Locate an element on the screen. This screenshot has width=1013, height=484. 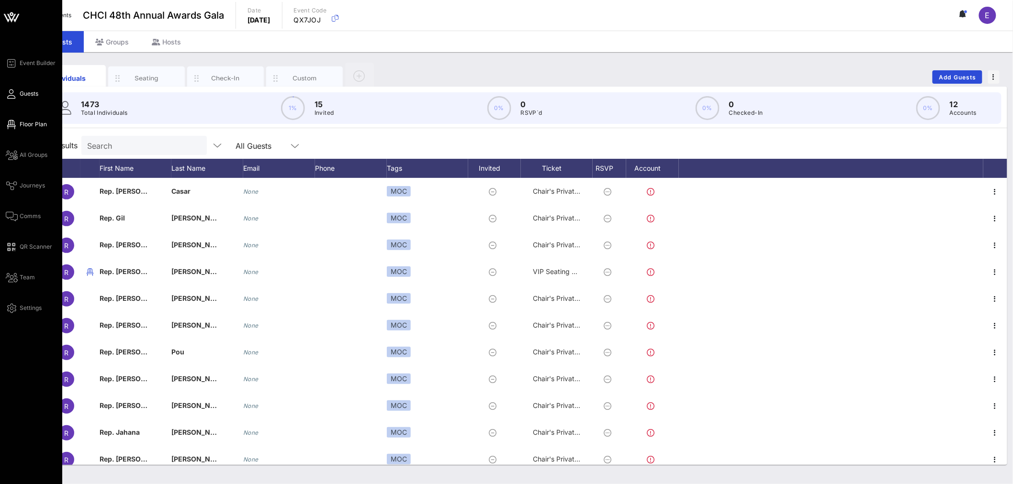
p: 12 is located at coordinates (963, 104).